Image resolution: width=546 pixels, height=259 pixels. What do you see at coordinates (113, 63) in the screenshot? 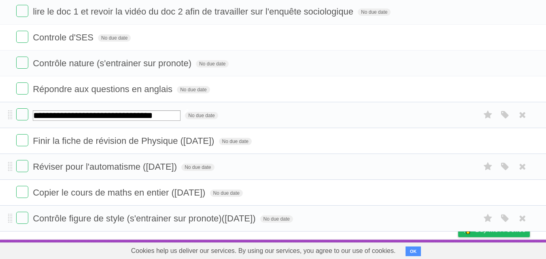
I see `span: Contrôle nature (s'entrainer sur pronote)` at bounding box center [113, 63].